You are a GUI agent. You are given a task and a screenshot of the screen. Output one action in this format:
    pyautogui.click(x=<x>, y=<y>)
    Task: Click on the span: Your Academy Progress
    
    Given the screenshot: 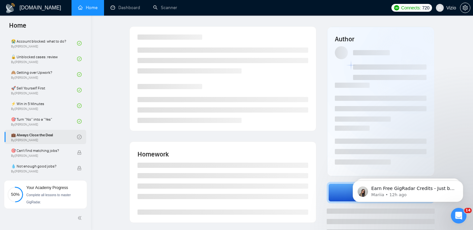 What is the action you would take?
    pyautogui.click(x=47, y=188)
    